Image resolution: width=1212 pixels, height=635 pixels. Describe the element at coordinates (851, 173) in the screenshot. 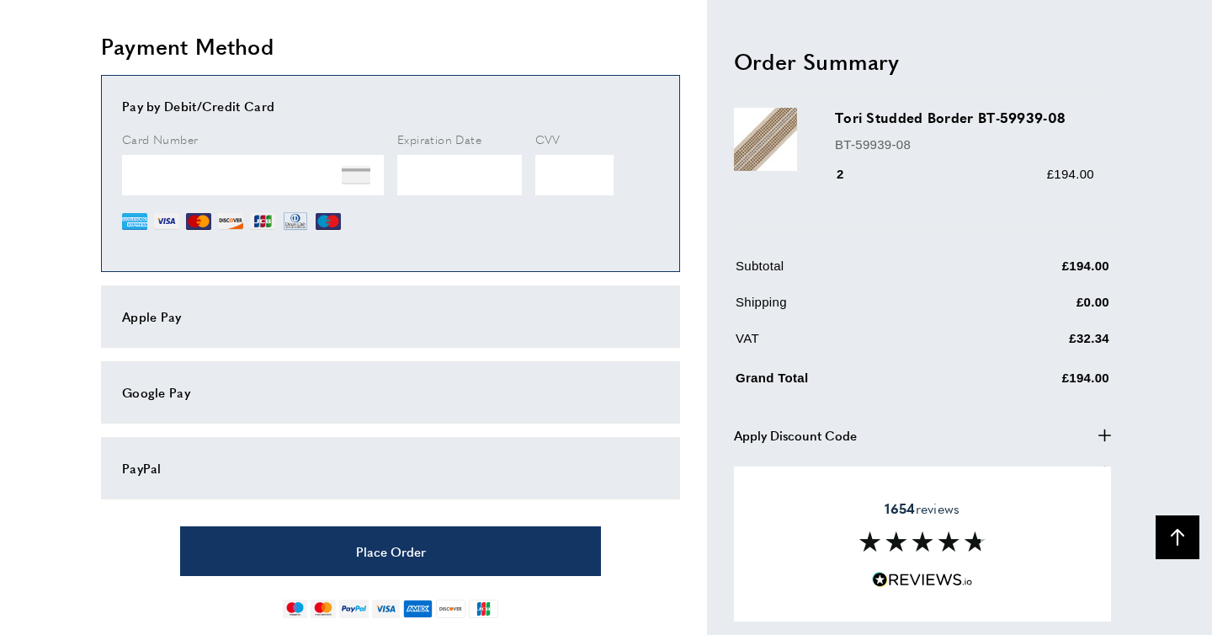

I see `div: 2` at that location.